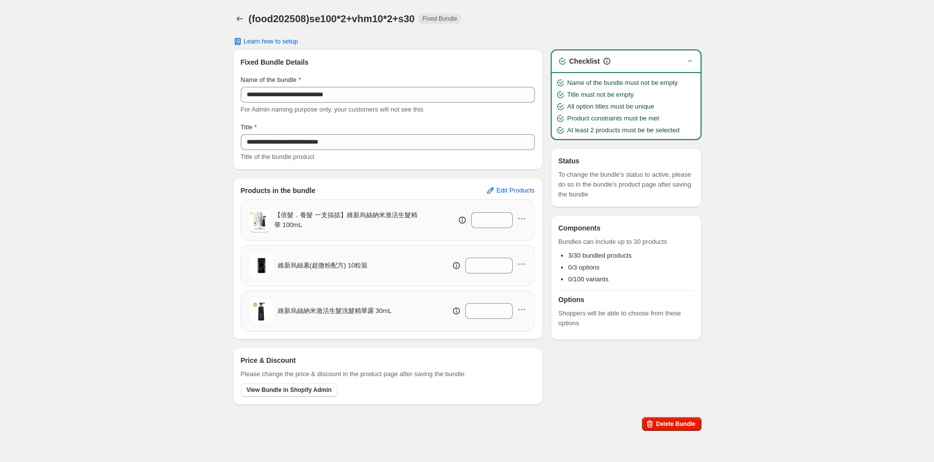 This screenshot has height=462, width=934. What do you see at coordinates (289, 390) in the screenshot?
I see `button: View Bundle in Shopify Admin` at bounding box center [289, 390].